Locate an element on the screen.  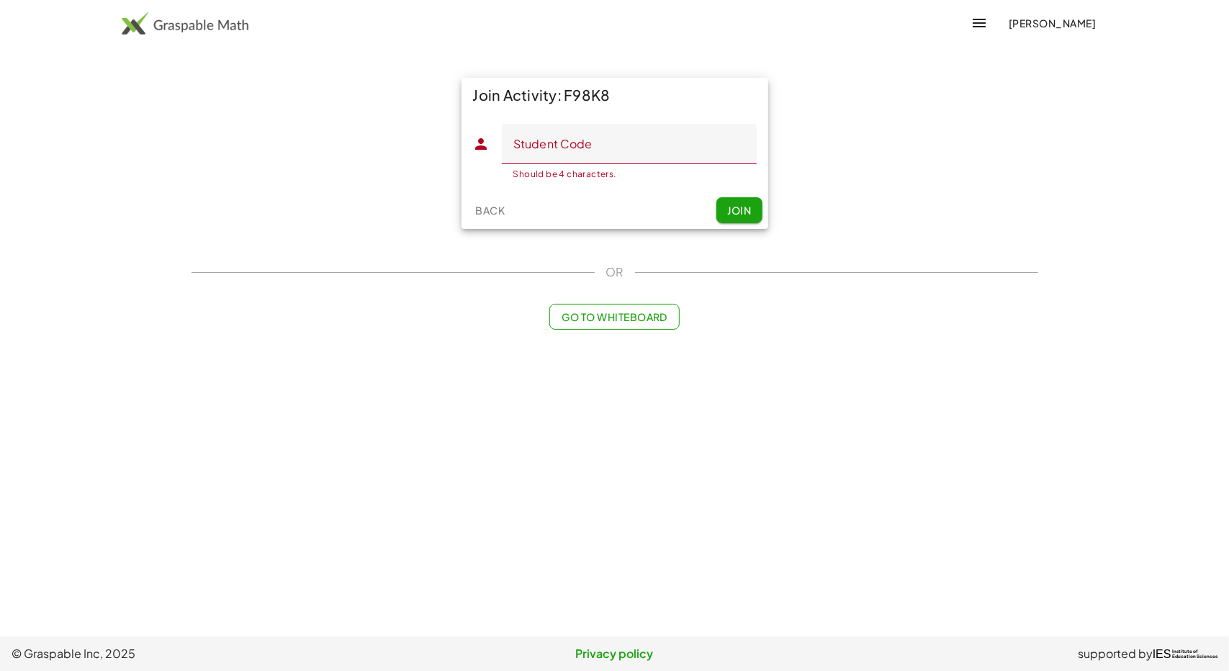
span: Institute of Education Sciences is located at coordinates (1195, 655).